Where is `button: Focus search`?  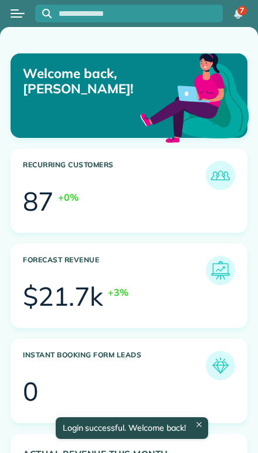
button: Focus search is located at coordinates (43, 13).